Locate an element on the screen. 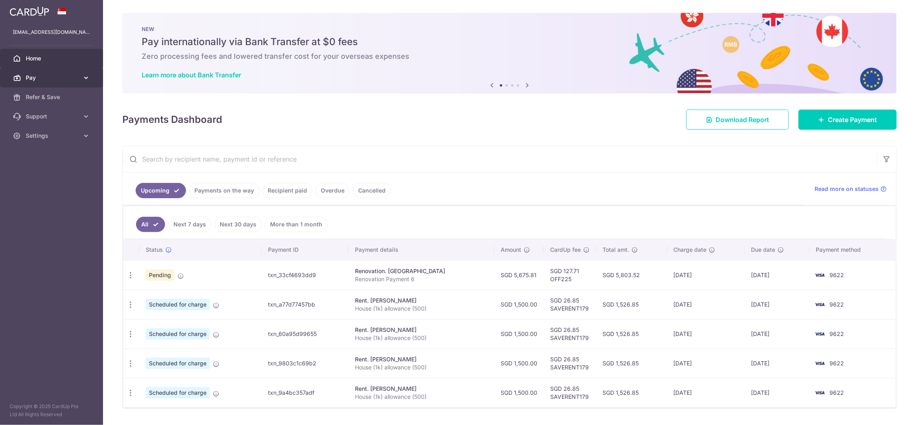  span: Support is located at coordinates (52, 116).